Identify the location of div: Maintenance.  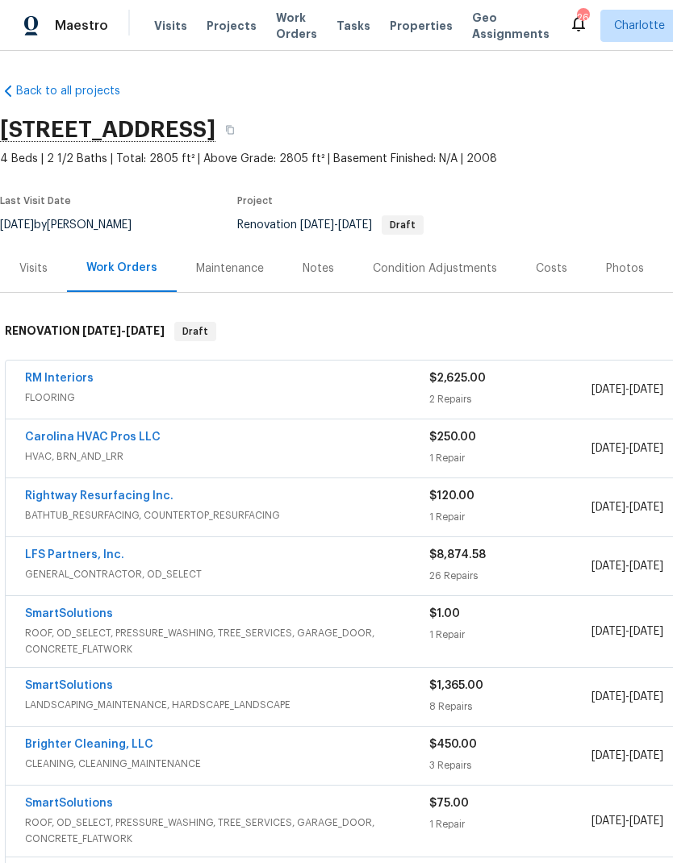
(230, 269).